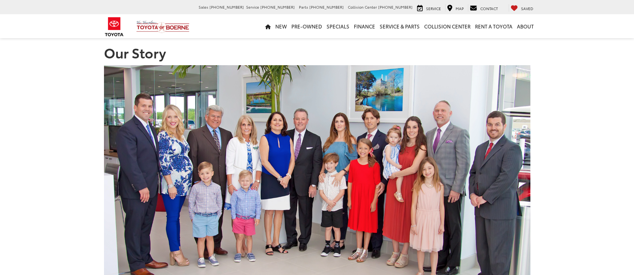 The image size is (634, 275). What do you see at coordinates (455, 8) in the screenshot?
I see `a: Map` at bounding box center [455, 8].